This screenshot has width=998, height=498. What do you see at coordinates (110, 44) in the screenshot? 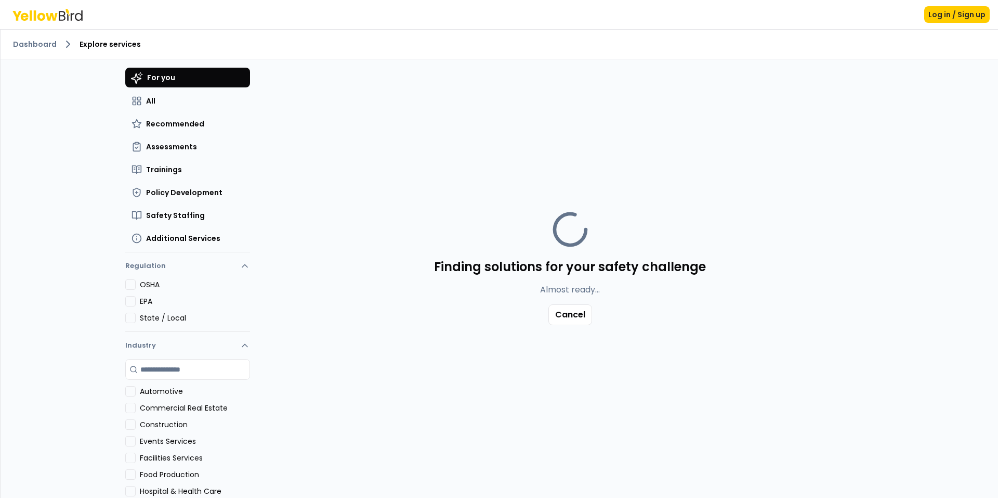
I see `span: Explore services` at bounding box center [110, 44].